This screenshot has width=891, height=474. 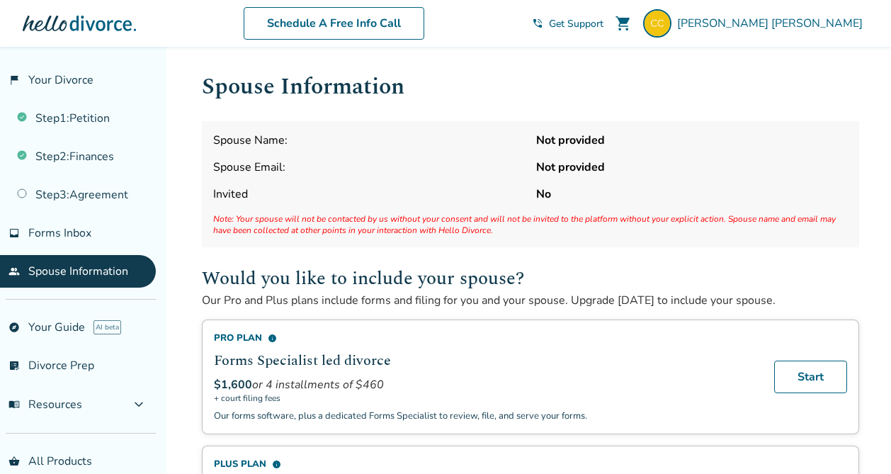 I want to click on span: $1,600, so click(x=233, y=385).